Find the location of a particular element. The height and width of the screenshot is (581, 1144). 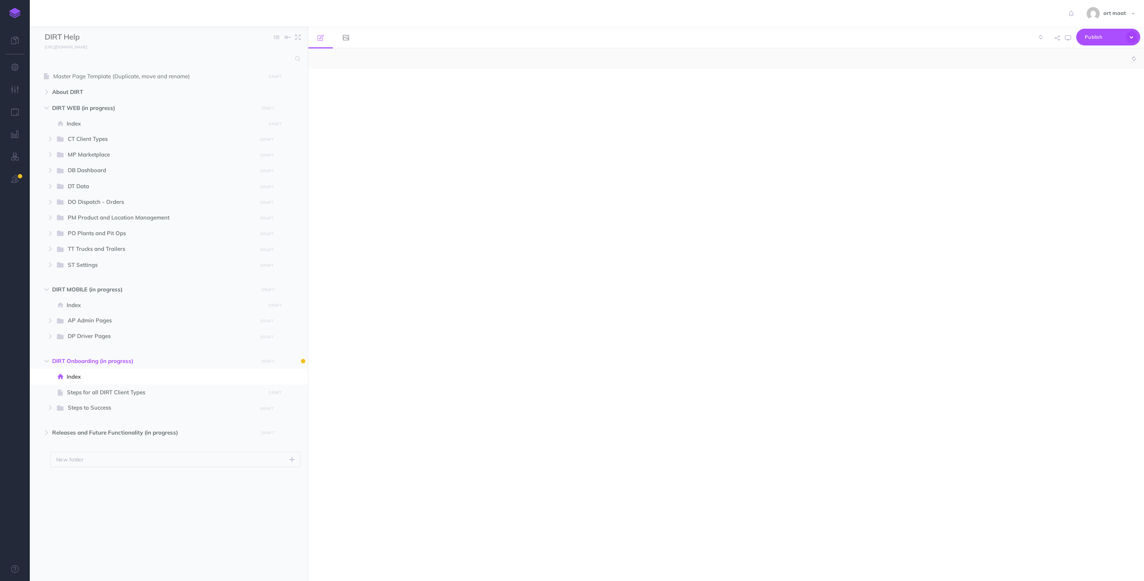

span: Releases and Future Functionality (in progress) is located at coordinates (153, 432).